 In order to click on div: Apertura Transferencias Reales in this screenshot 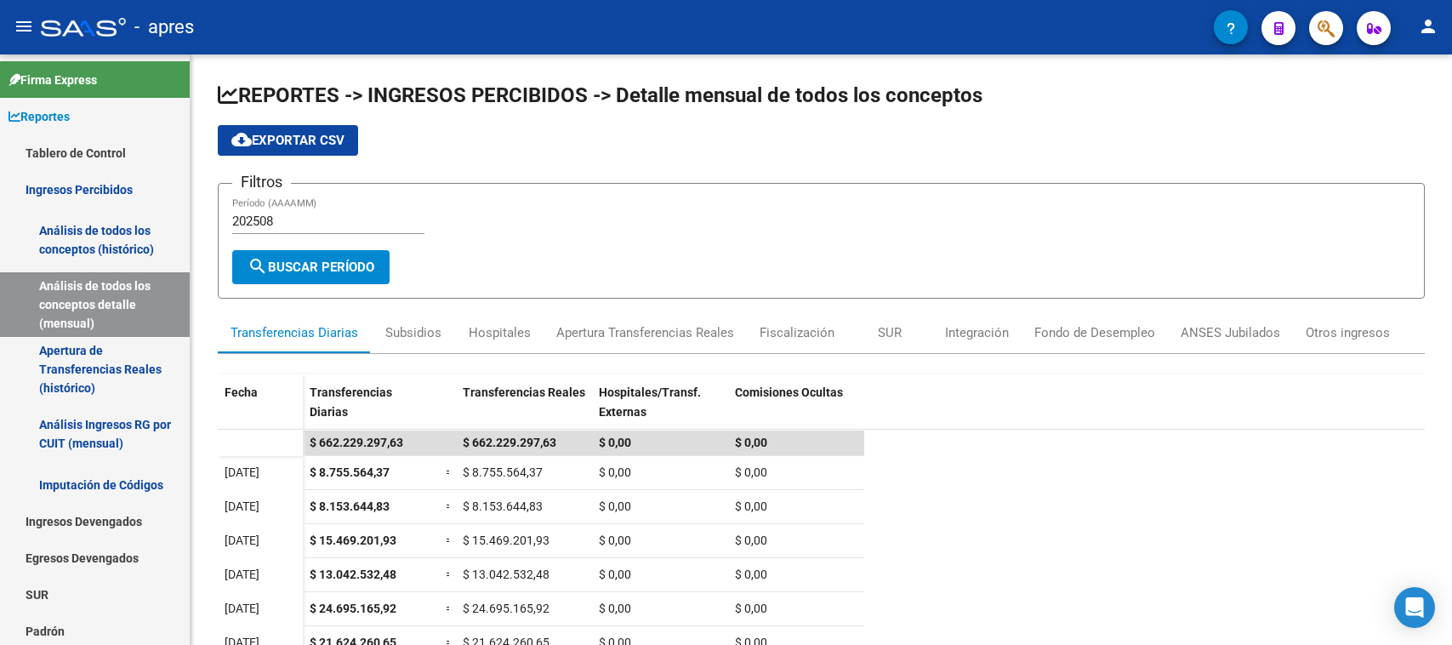, I will do `click(645, 333)`.